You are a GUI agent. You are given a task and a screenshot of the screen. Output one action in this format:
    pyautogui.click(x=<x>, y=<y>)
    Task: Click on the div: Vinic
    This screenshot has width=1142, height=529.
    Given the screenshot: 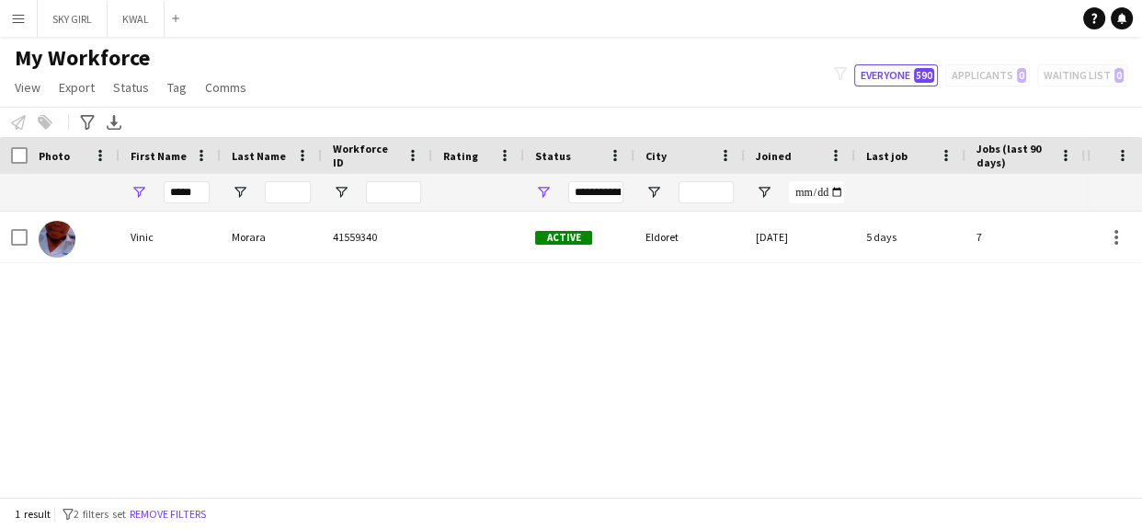 What is the action you would take?
    pyautogui.click(x=170, y=236)
    